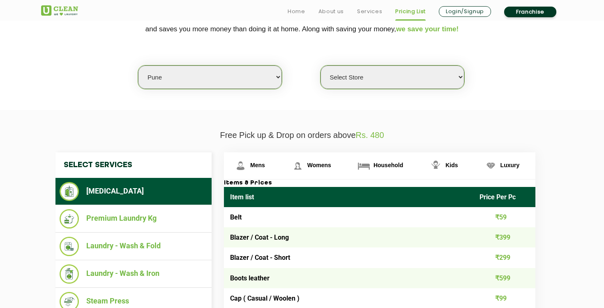  Describe the element at coordinates (134, 273) in the screenshot. I see `li: Laundry - Wash & Iron` at that location.